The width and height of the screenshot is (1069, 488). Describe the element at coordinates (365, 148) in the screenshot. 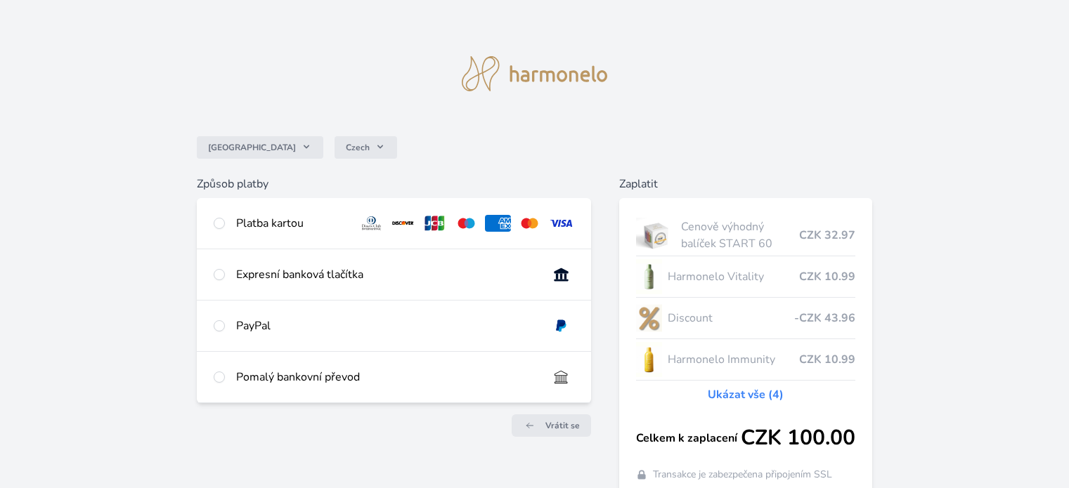

I see `button: Czech` at that location.